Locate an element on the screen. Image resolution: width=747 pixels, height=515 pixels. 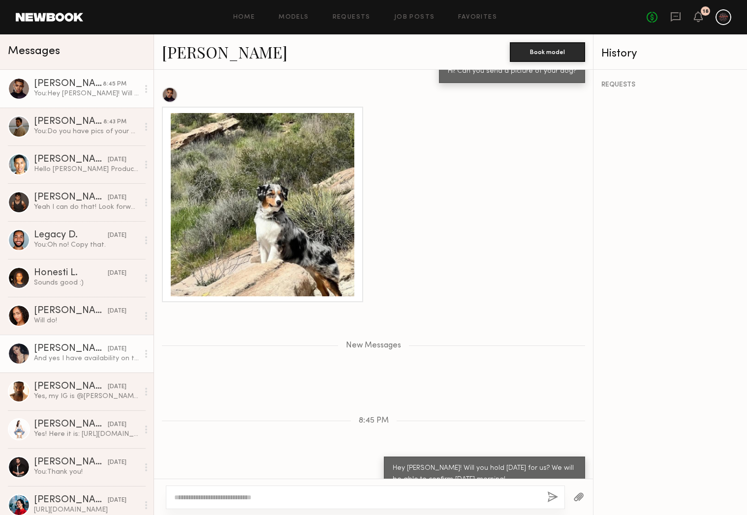
a: Book model is located at coordinates (547, 51).